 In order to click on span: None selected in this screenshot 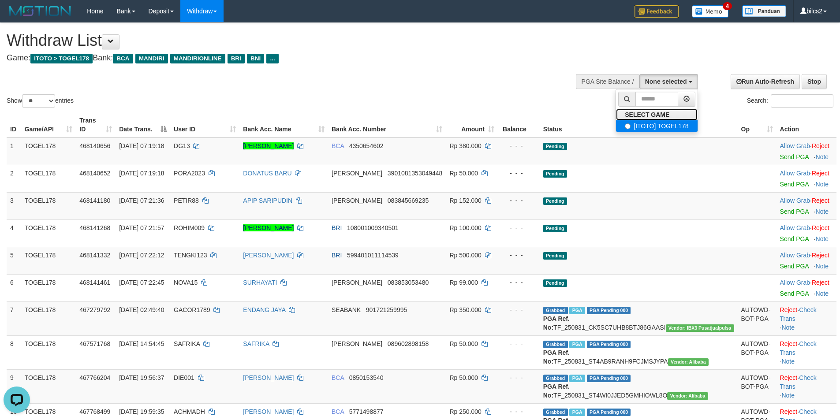, I will do `click(666, 82)`.